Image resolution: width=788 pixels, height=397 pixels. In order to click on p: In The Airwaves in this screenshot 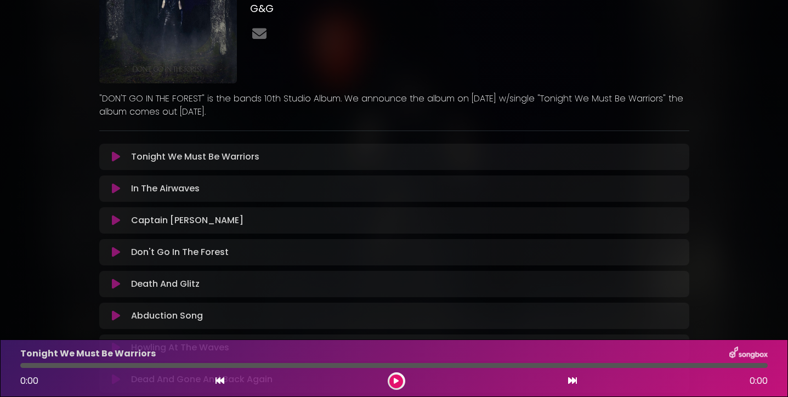, I will do `click(165, 189)`.